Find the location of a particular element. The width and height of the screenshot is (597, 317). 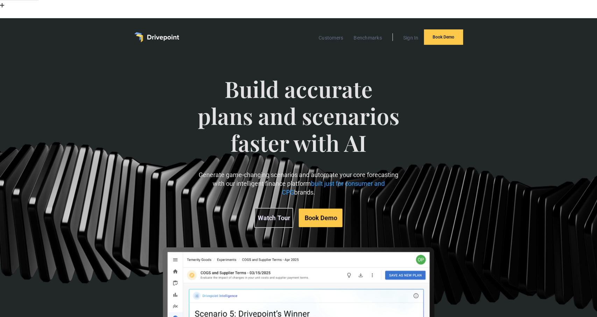

a: Watch Tour is located at coordinates (274, 218).